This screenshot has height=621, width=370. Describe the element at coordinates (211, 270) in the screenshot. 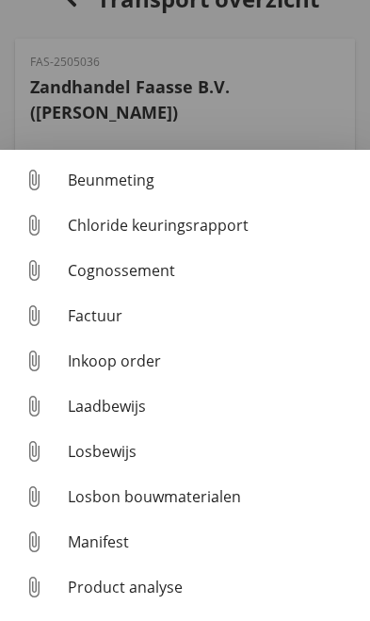

I see `div: Cognossement` at that location.